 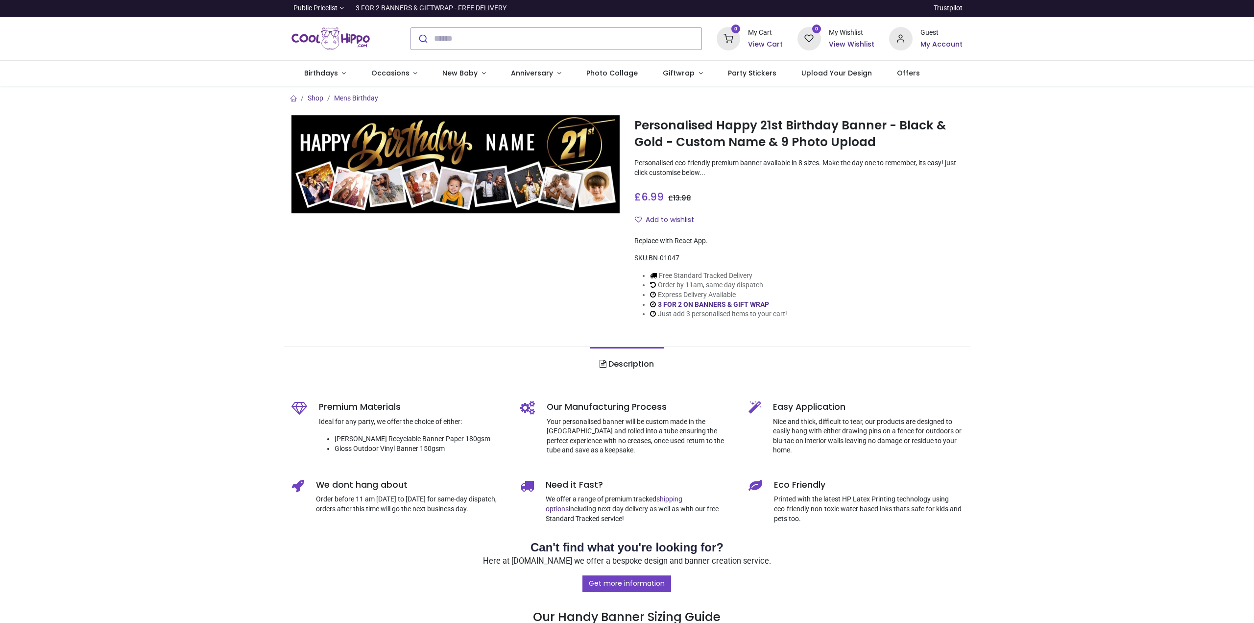 What do you see at coordinates (420, 449) in the screenshot?
I see `li: Gloss Outdoor Vinyl Banner 150gsm` at bounding box center [420, 449].